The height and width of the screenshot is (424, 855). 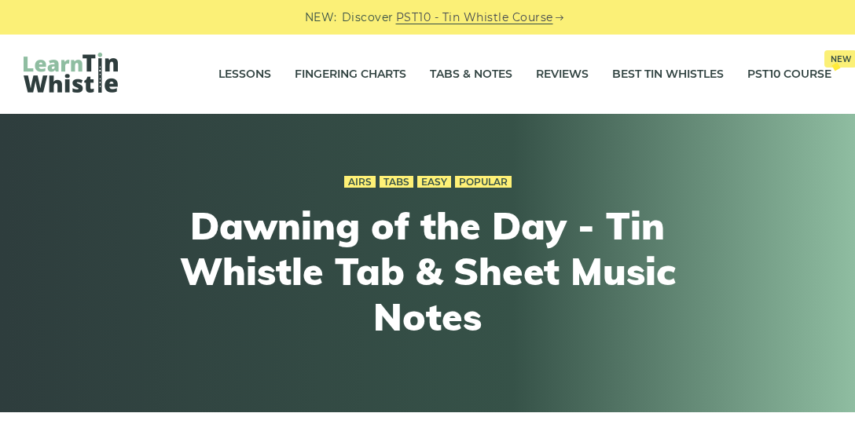 What do you see at coordinates (562, 75) in the screenshot?
I see `a: Reviews` at bounding box center [562, 75].